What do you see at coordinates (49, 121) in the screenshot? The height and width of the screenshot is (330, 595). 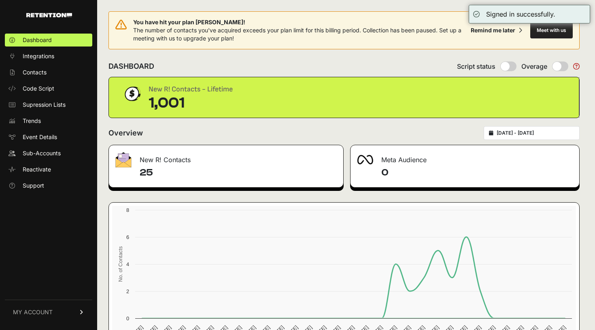 I see `a: Trends` at bounding box center [49, 121].